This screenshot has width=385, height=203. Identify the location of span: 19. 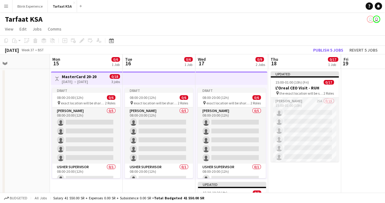
(345, 63).